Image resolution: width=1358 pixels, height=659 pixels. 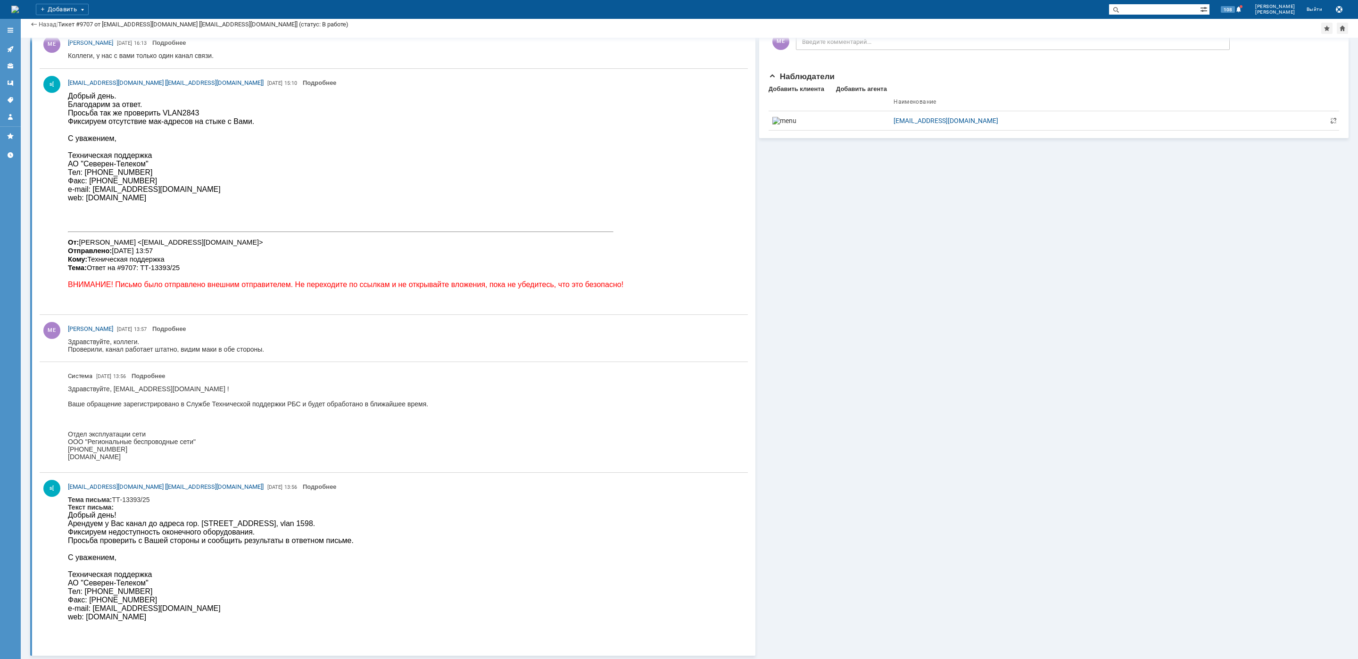 I want to click on span: 2499, so click(x=83, y=12).